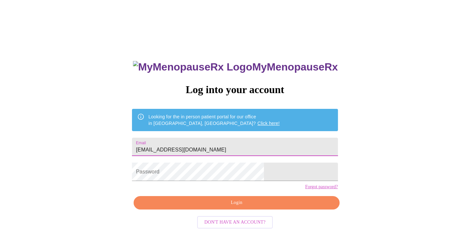  What do you see at coordinates (235, 222) in the screenshot?
I see `button: Don't have an account?` at bounding box center [235, 222].